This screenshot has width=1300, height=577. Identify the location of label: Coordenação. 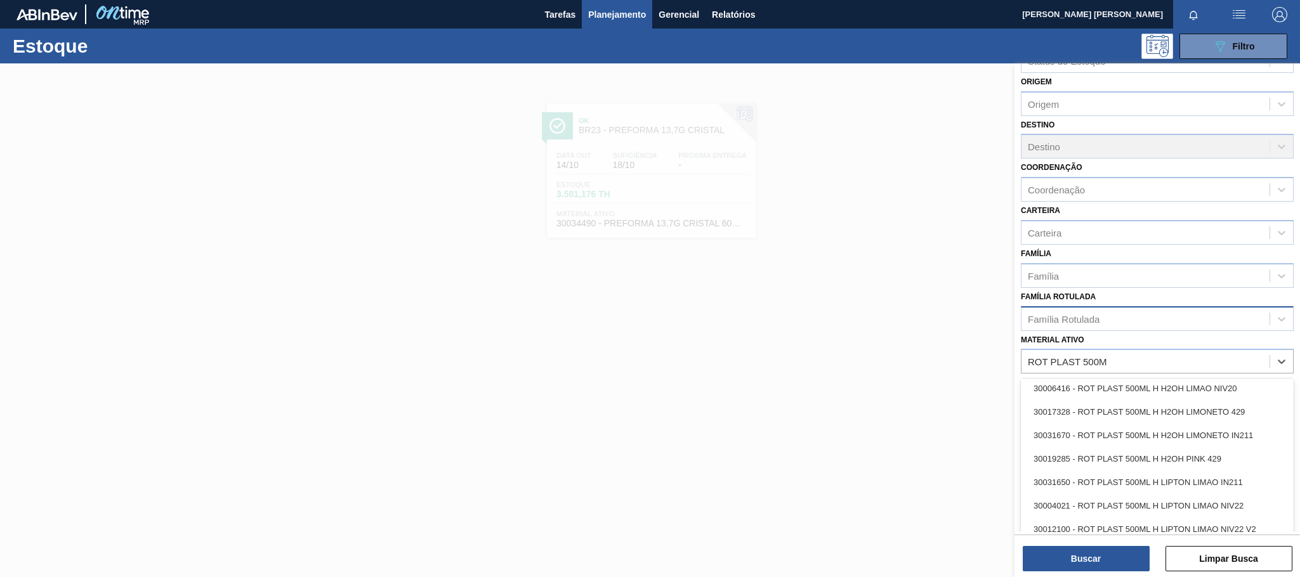
(1051, 167).